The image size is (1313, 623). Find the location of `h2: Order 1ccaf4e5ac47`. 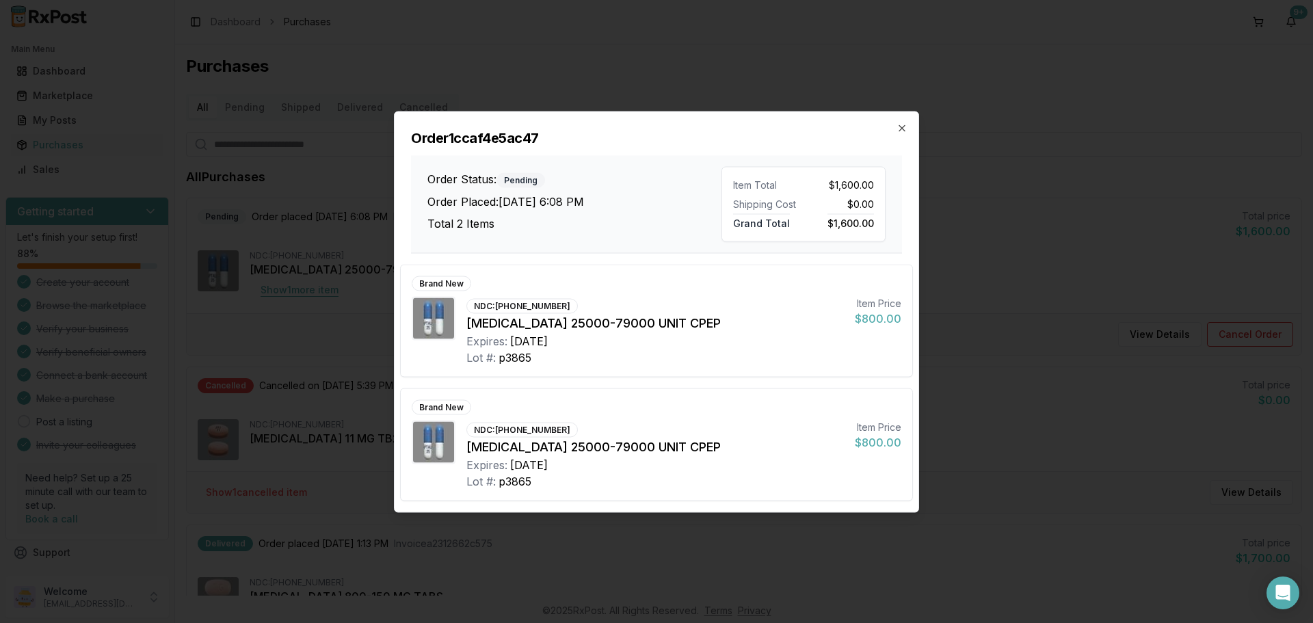

h2: Order 1ccaf4e5ac47 is located at coordinates (656, 137).